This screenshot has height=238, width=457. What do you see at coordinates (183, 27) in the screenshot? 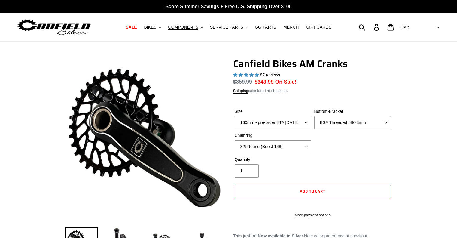
I see `span: COMPONENTS` at bounding box center [183, 27].